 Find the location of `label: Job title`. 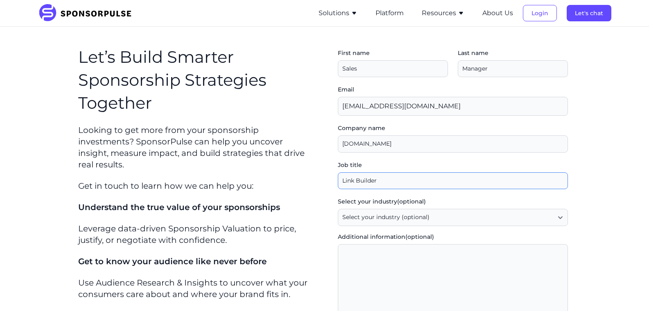

label: Job title is located at coordinates (453, 165).